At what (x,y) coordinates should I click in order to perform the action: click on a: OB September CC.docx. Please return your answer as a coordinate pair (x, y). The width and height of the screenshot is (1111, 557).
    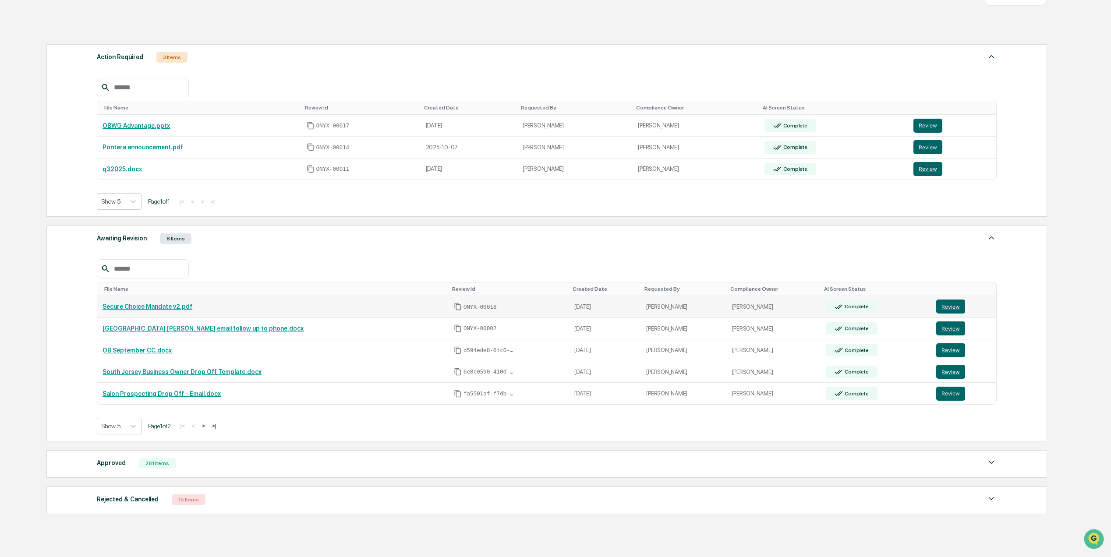
    Looking at the image, I should click on (137, 351).